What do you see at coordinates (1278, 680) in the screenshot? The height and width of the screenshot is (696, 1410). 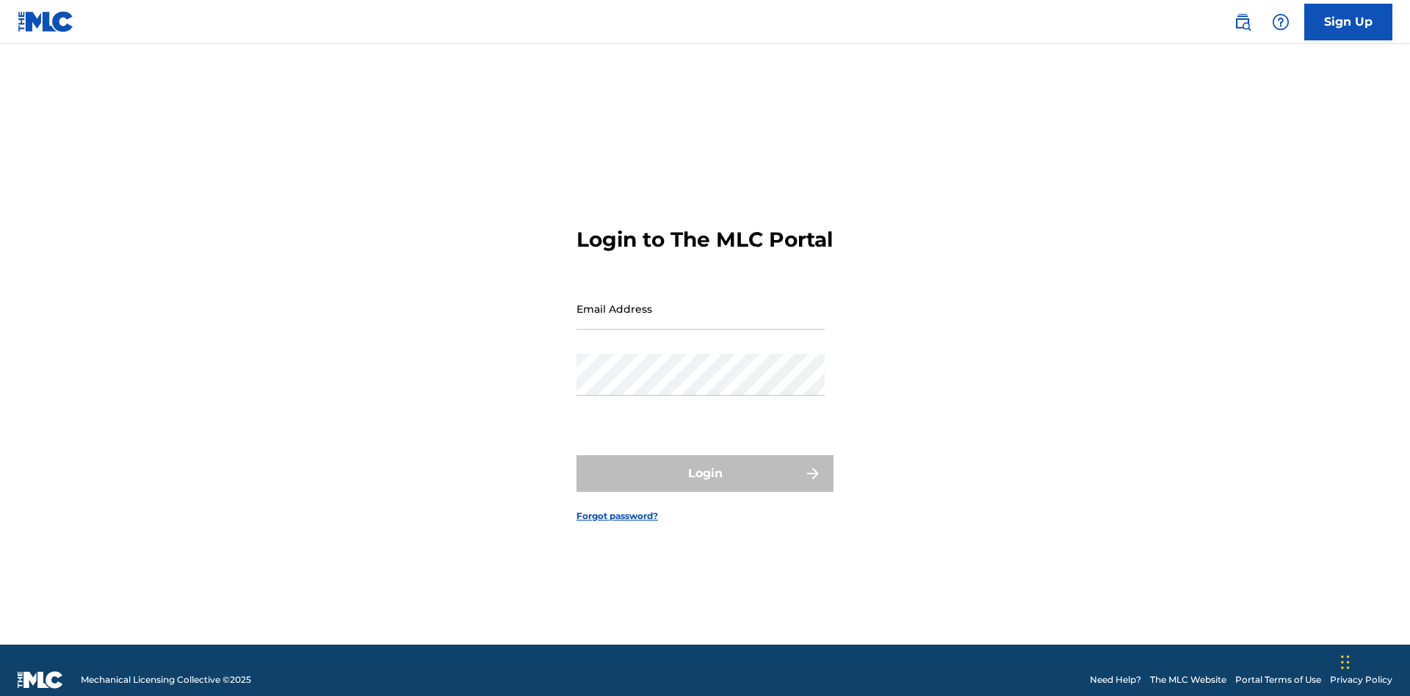 I see `a: Portal Terms of Use` at bounding box center [1278, 680].